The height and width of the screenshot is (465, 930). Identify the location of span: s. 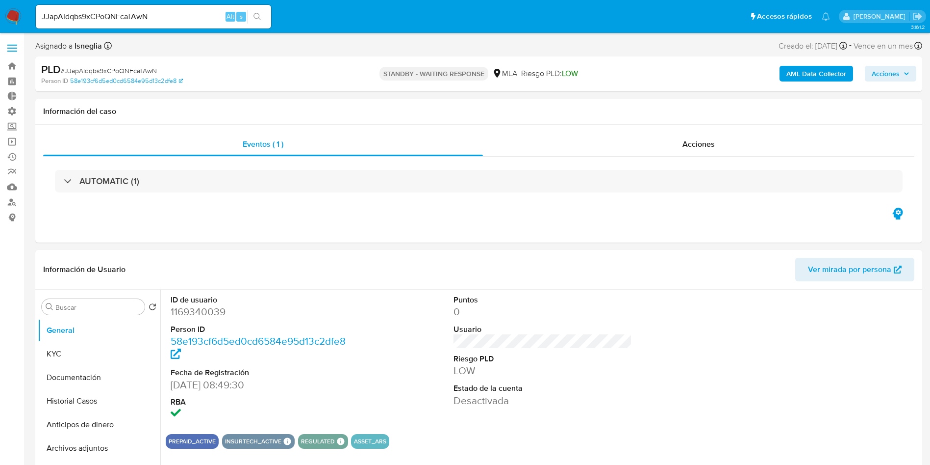
(241, 16).